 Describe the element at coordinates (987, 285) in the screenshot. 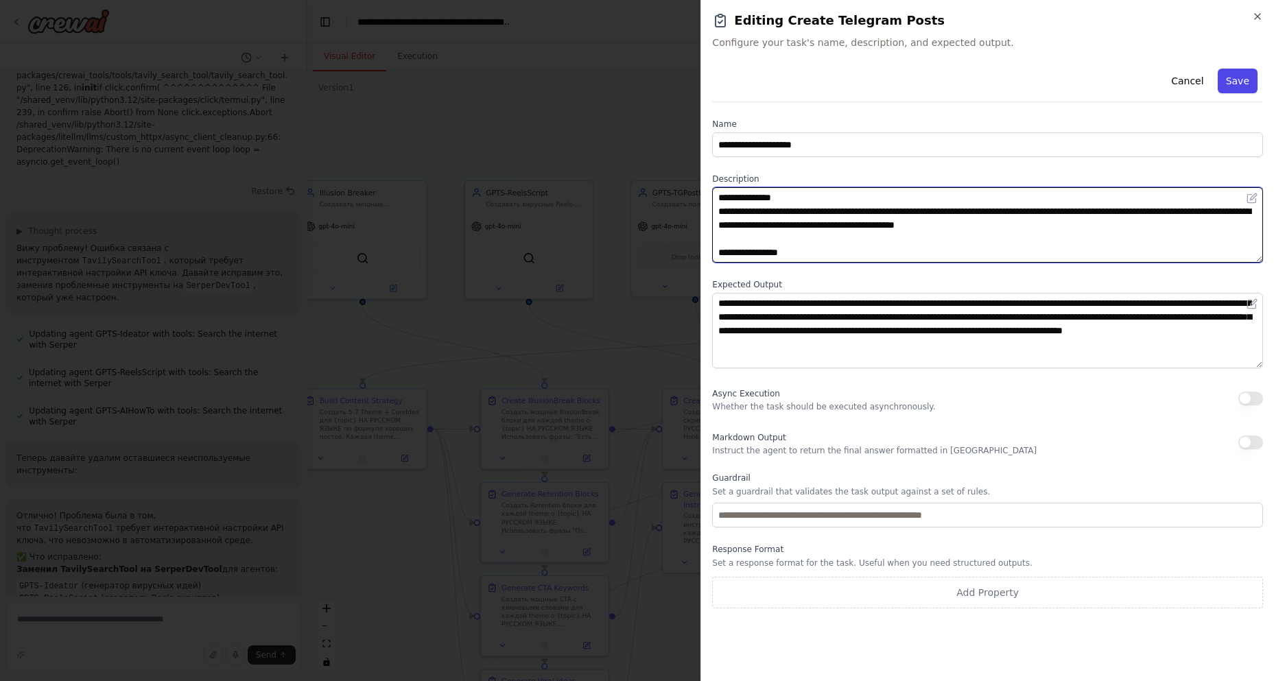

I see `label: Expected Output` at that location.